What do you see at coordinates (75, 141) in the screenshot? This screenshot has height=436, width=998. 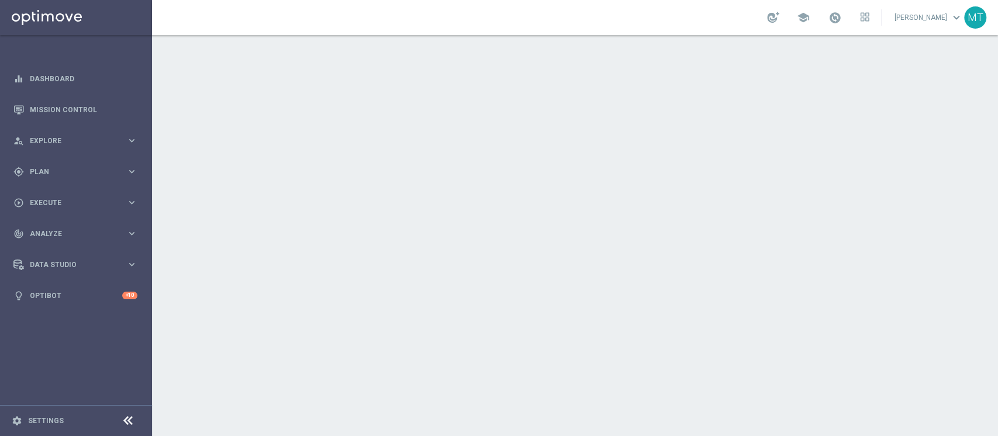 I see `button: person_search Explore keyboard_arrow_right` at bounding box center [75, 141].